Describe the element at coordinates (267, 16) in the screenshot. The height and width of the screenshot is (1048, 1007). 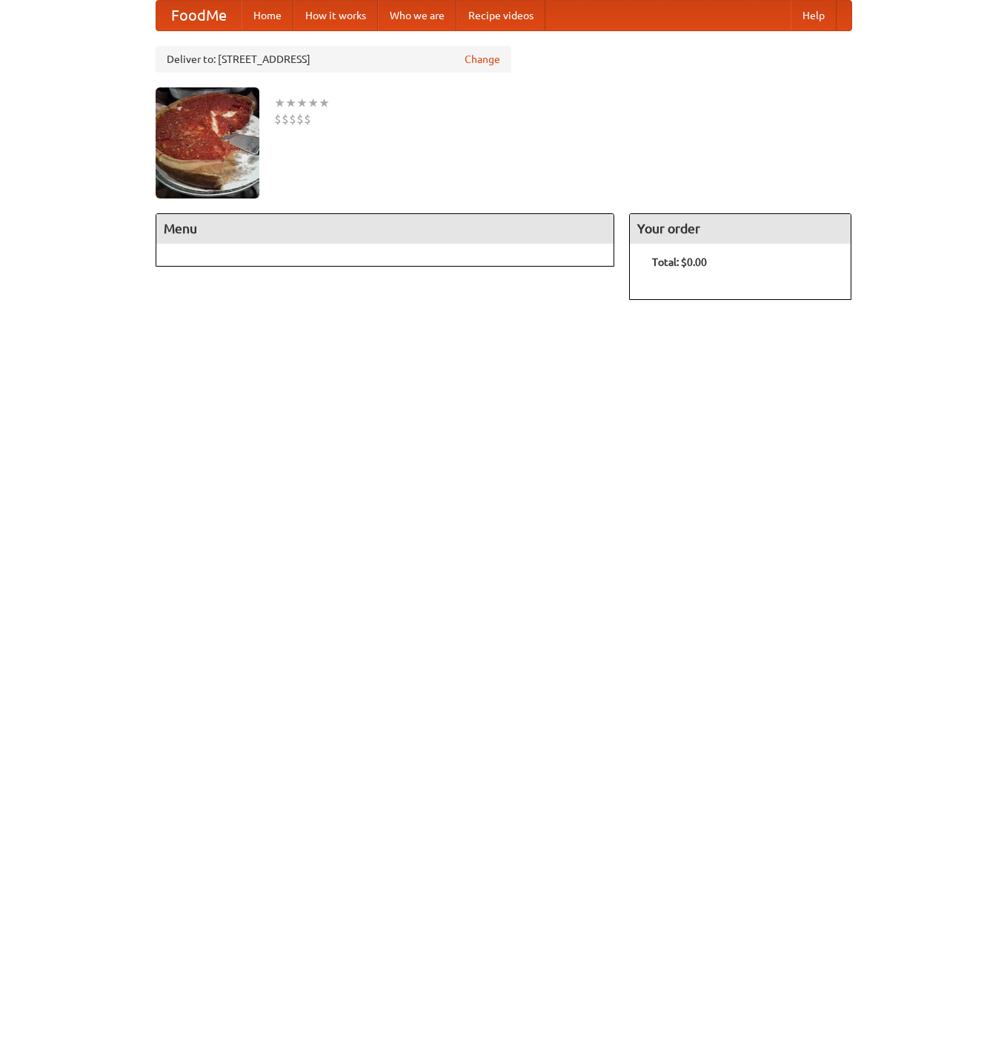
I see `a: Home` at that location.